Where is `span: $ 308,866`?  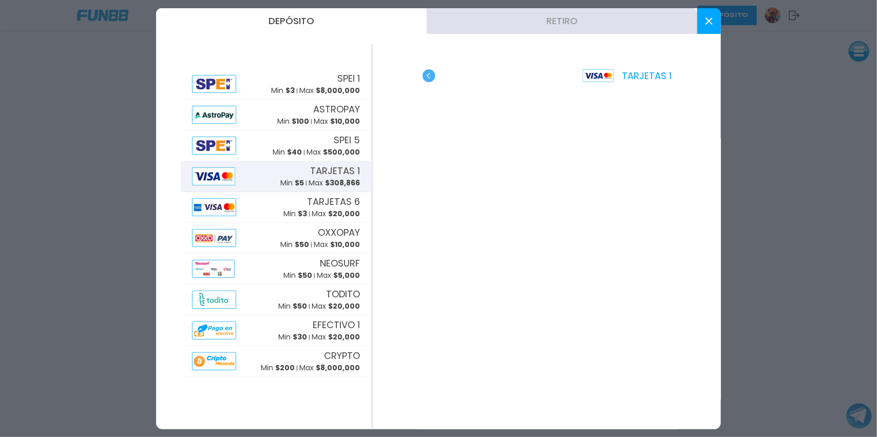
span: $ 308,866 is located at coordinates (342, 183).